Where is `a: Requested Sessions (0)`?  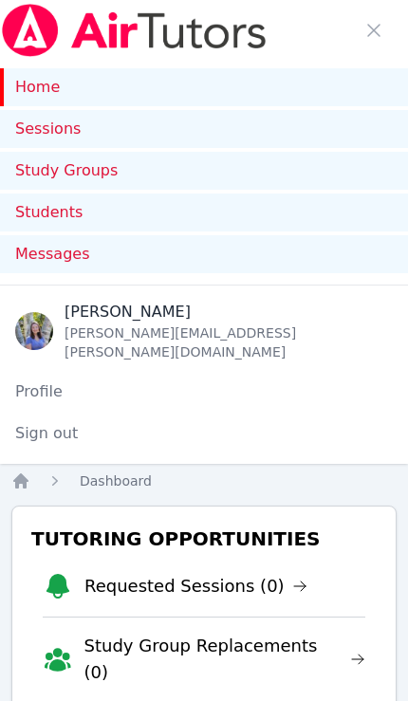 a: Requested Sessions (0) is located at coordinates (195, 586).